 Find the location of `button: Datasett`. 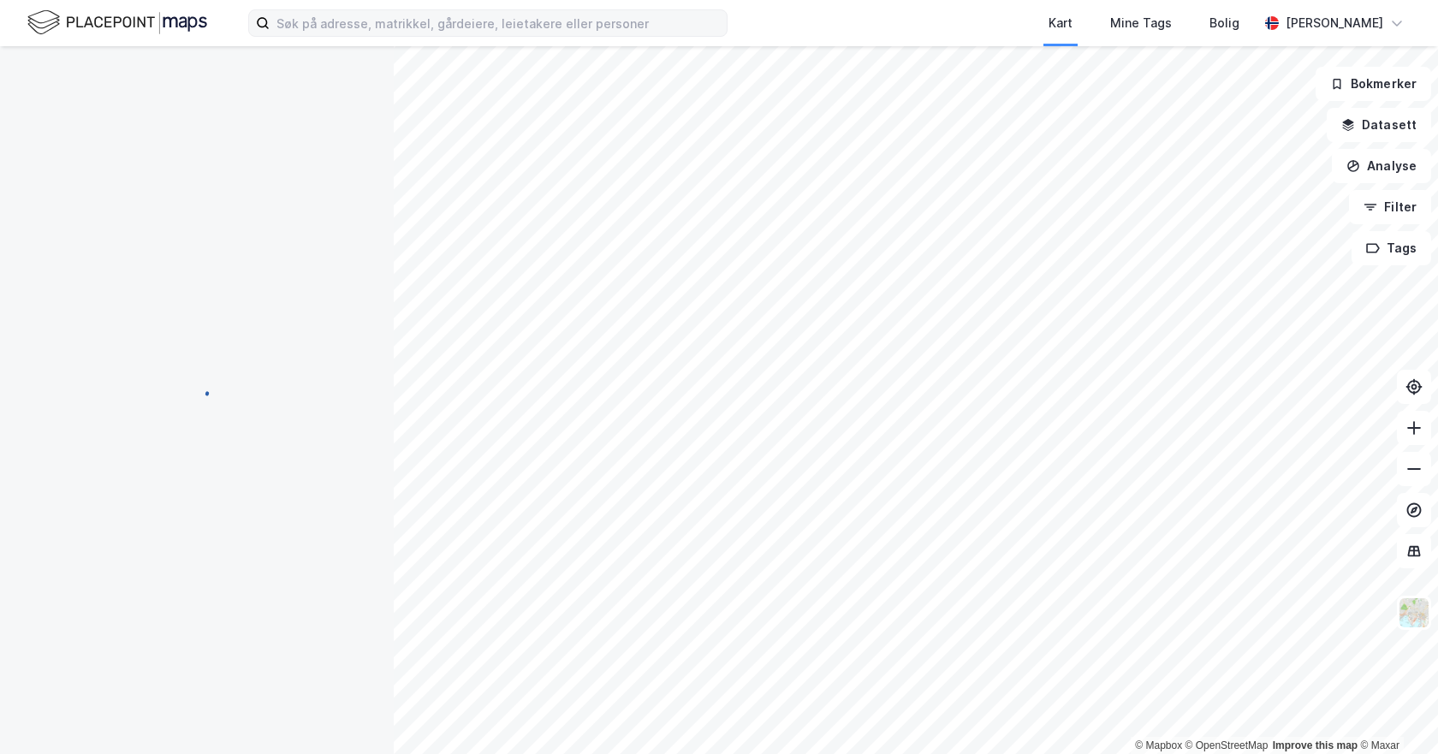

button: Datasett is located at coordinates (1379, 125).